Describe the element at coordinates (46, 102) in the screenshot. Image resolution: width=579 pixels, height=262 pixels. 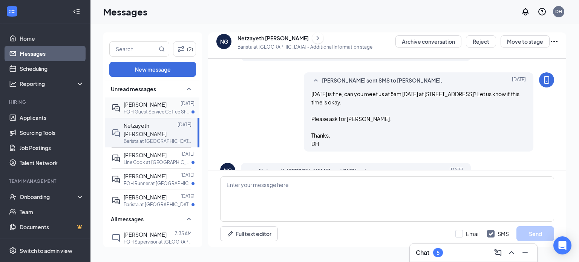
I see `div: Hiring` at that location.